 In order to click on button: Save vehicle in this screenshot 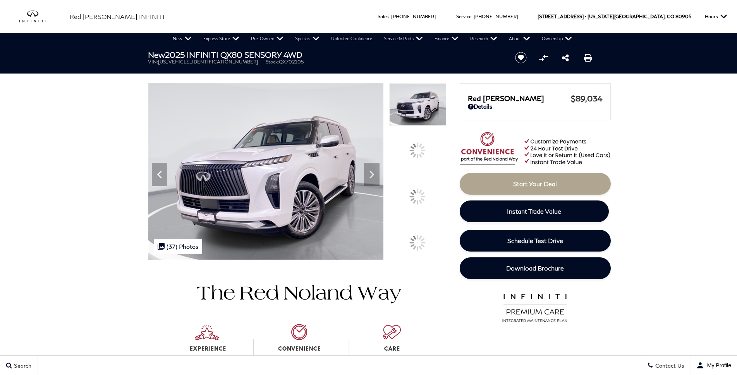, I will do `click(521, 58)`.